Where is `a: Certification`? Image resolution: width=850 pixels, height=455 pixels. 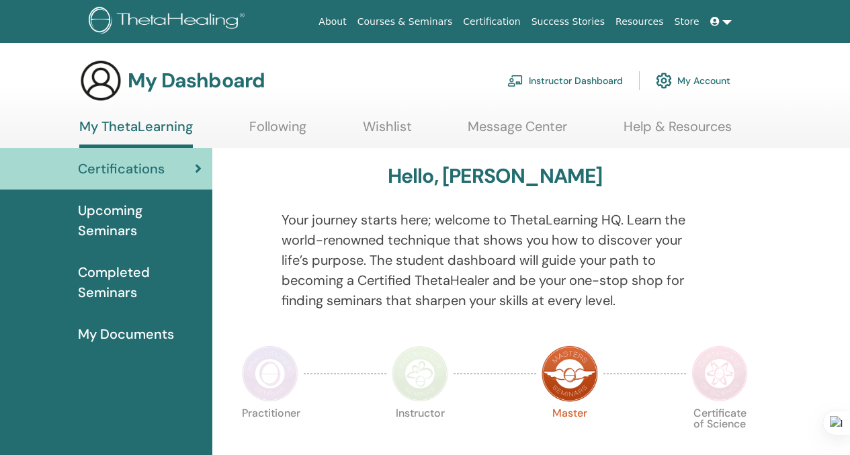
a: Certification is located at coordinates (491, 22).